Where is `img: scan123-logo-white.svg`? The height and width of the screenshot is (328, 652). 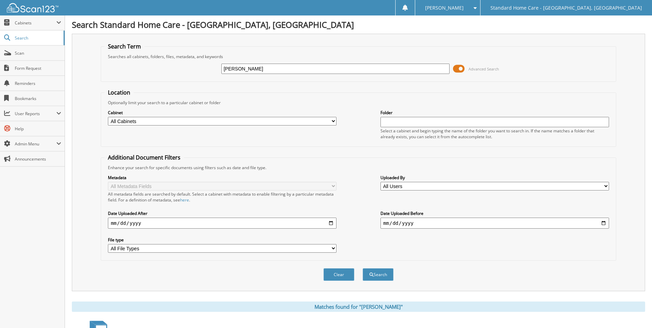 img: scan123-logo-white.svg is located at coordinates (33, 8).